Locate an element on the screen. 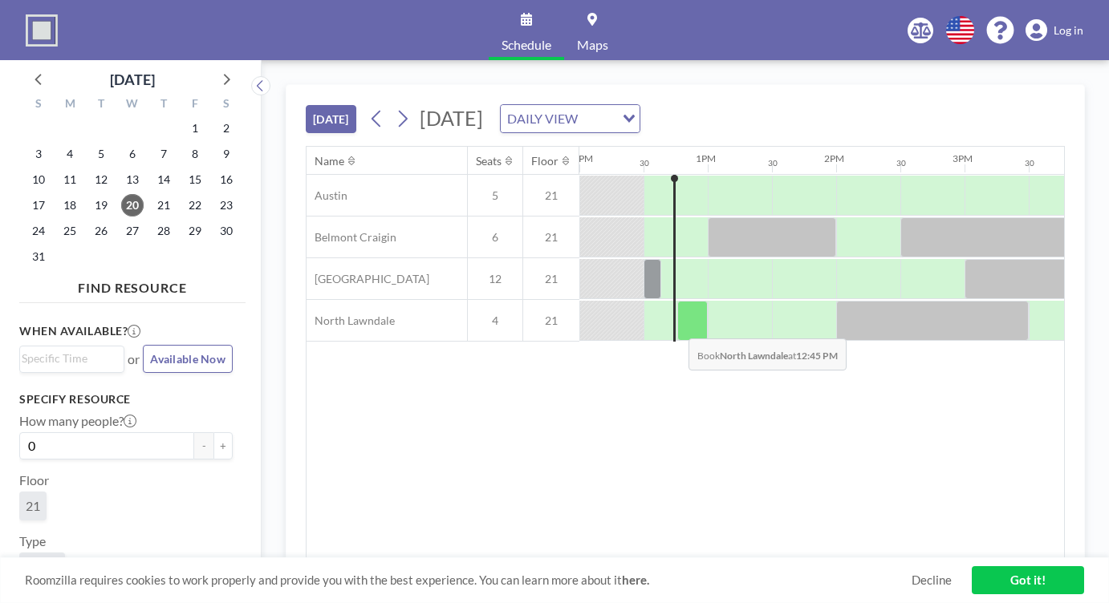 The image size is (1109, 603). label: How many people? is located at coordinates (78, 421).